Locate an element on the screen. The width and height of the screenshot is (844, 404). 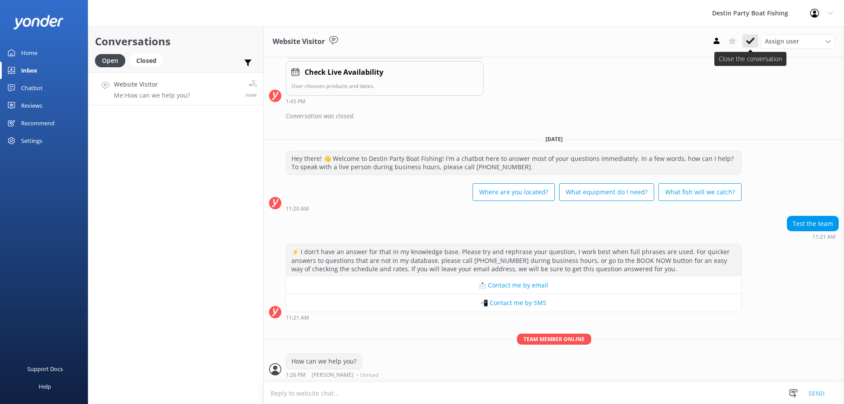
button: Where are you located? is located at coordinates (513, 192).